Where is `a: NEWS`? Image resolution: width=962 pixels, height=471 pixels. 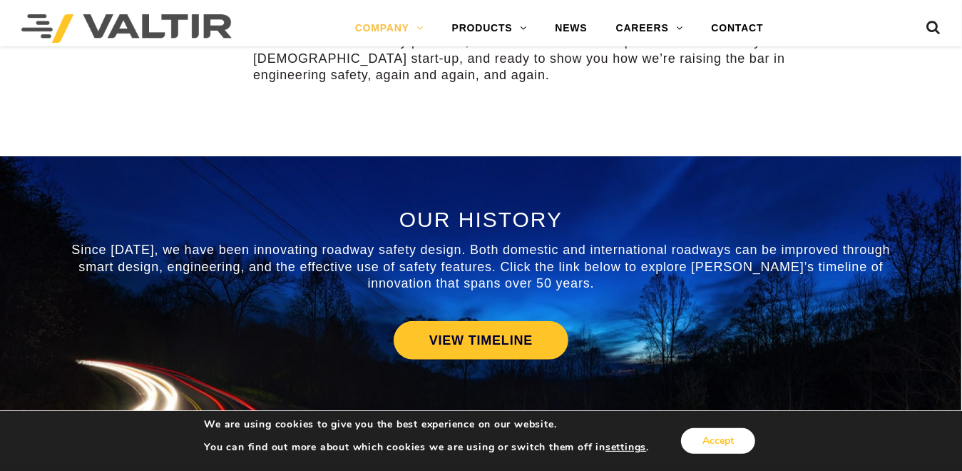
a: NEWS is located at coordinates (571, 29).